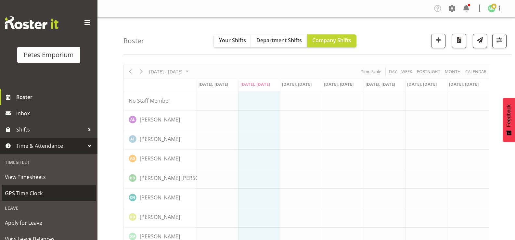 This screenshot has width=515, height=240. Describe the element at coordinates (55, 113) in the screenshot. I see `span: Inbox` at that location.